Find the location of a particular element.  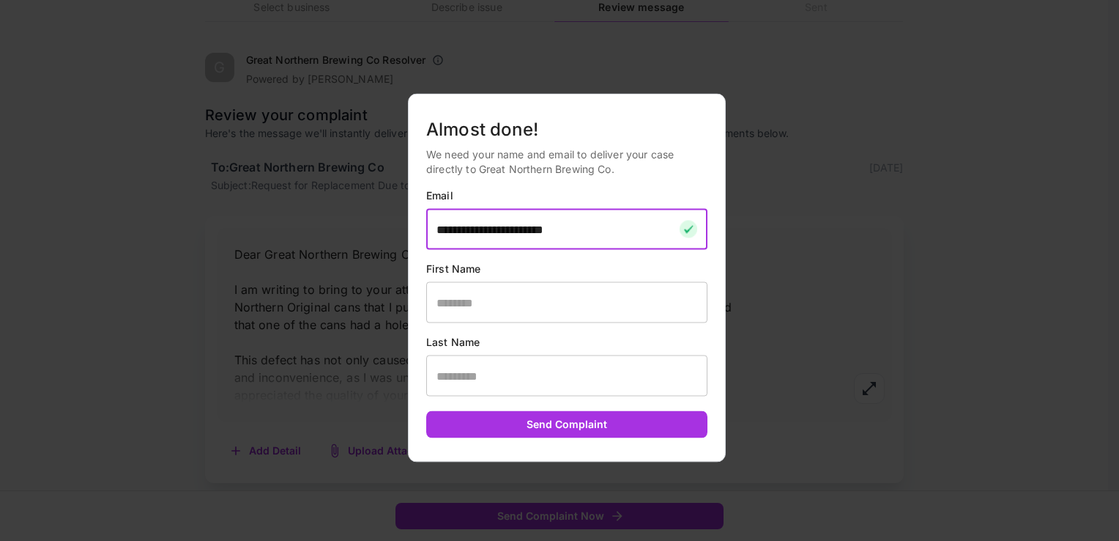

button: Send Complaint is located at coordinates (567, 424).